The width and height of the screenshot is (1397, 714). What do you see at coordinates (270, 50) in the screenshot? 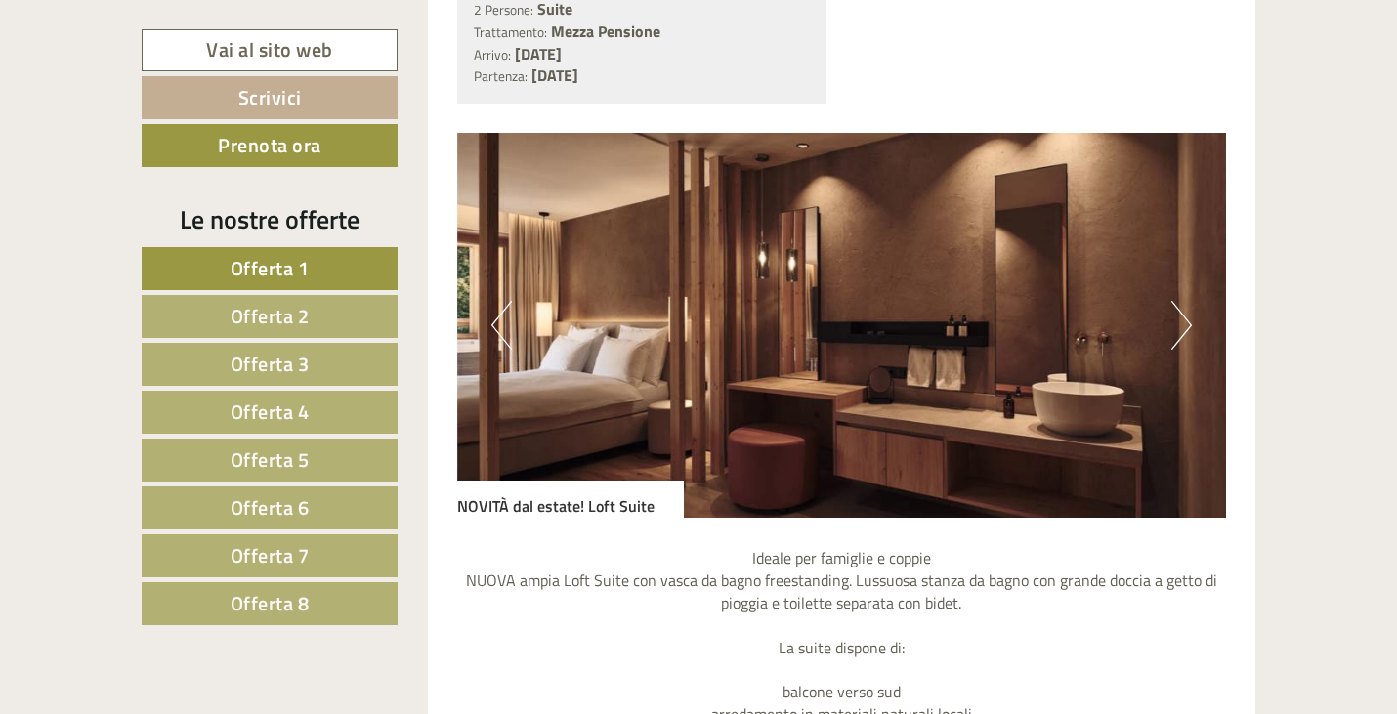
I see `a: Vai al sito web` at bounding box center [270, 50].